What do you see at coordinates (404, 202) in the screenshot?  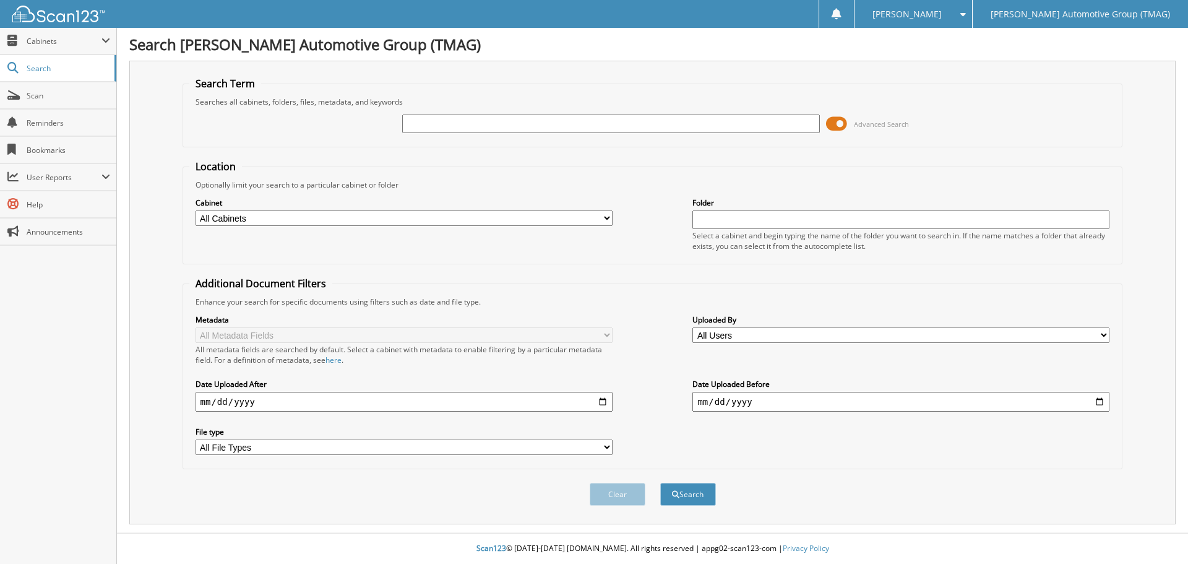 I see `label: Cabinet` at bounding box center [404, 202].